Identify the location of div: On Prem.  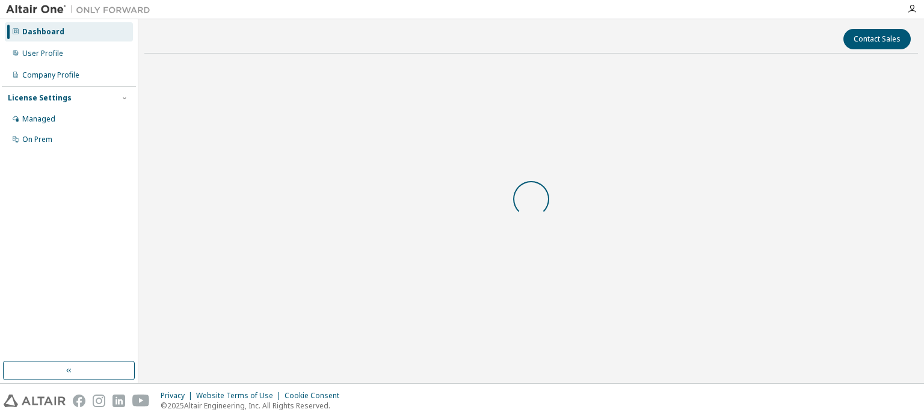
(37, 140).